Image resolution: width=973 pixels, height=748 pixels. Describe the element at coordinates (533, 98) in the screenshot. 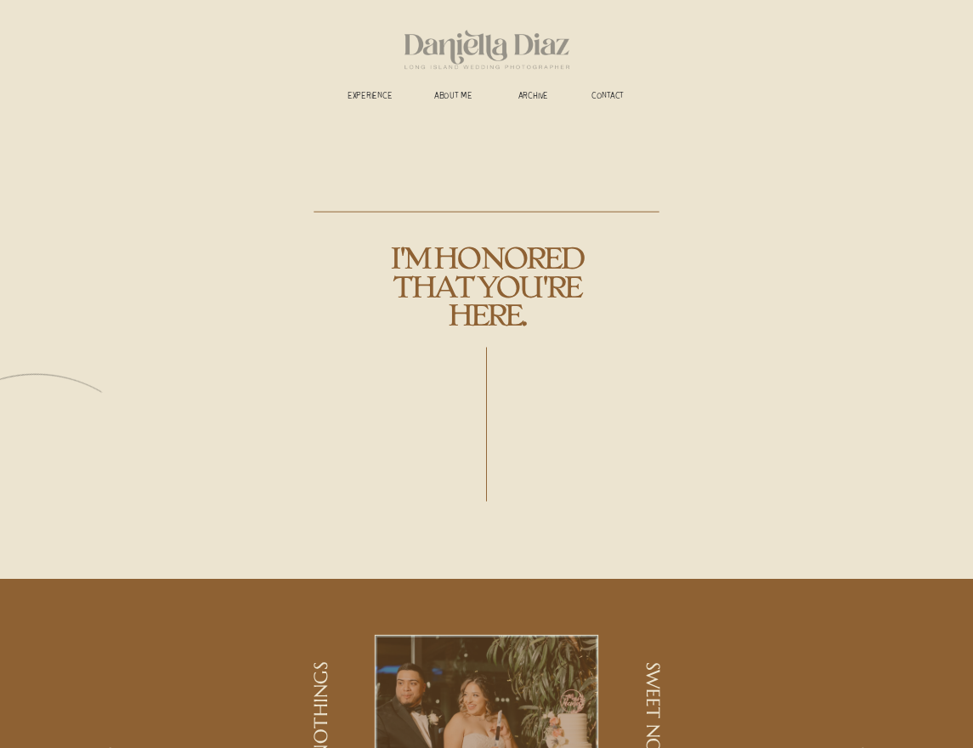

I see `a: ARCHIVE` at that location.